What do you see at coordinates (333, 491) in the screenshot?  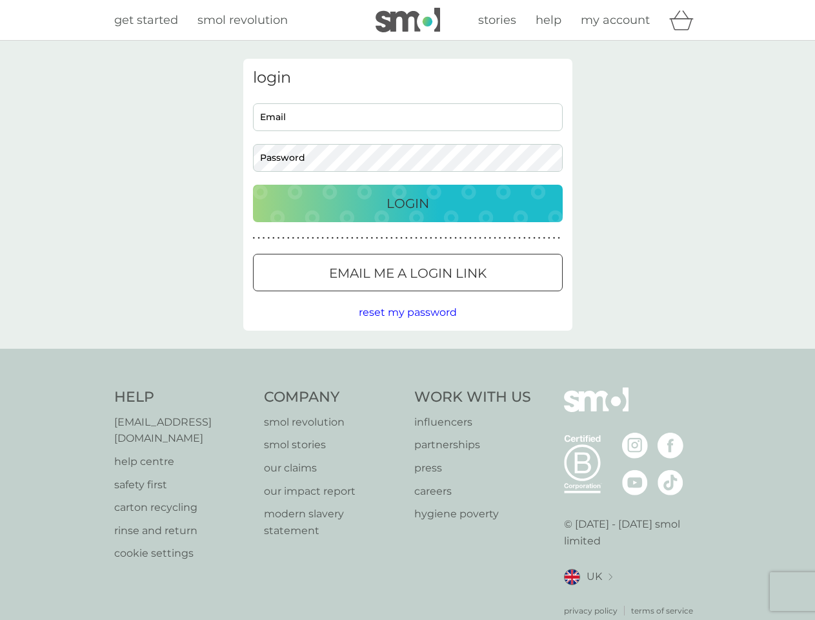 I see `a: our impact report` at bounding box center [333, 491].